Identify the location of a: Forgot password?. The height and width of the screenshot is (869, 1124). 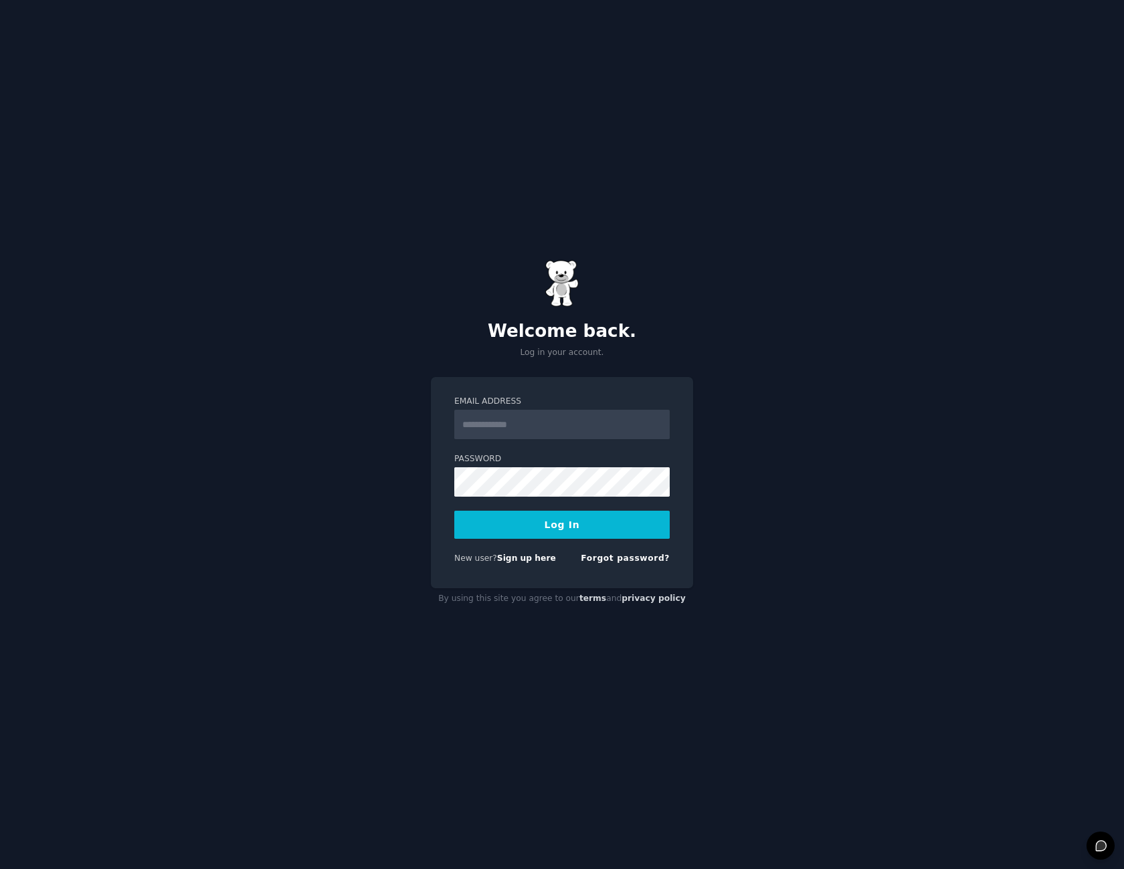
(625, 558).